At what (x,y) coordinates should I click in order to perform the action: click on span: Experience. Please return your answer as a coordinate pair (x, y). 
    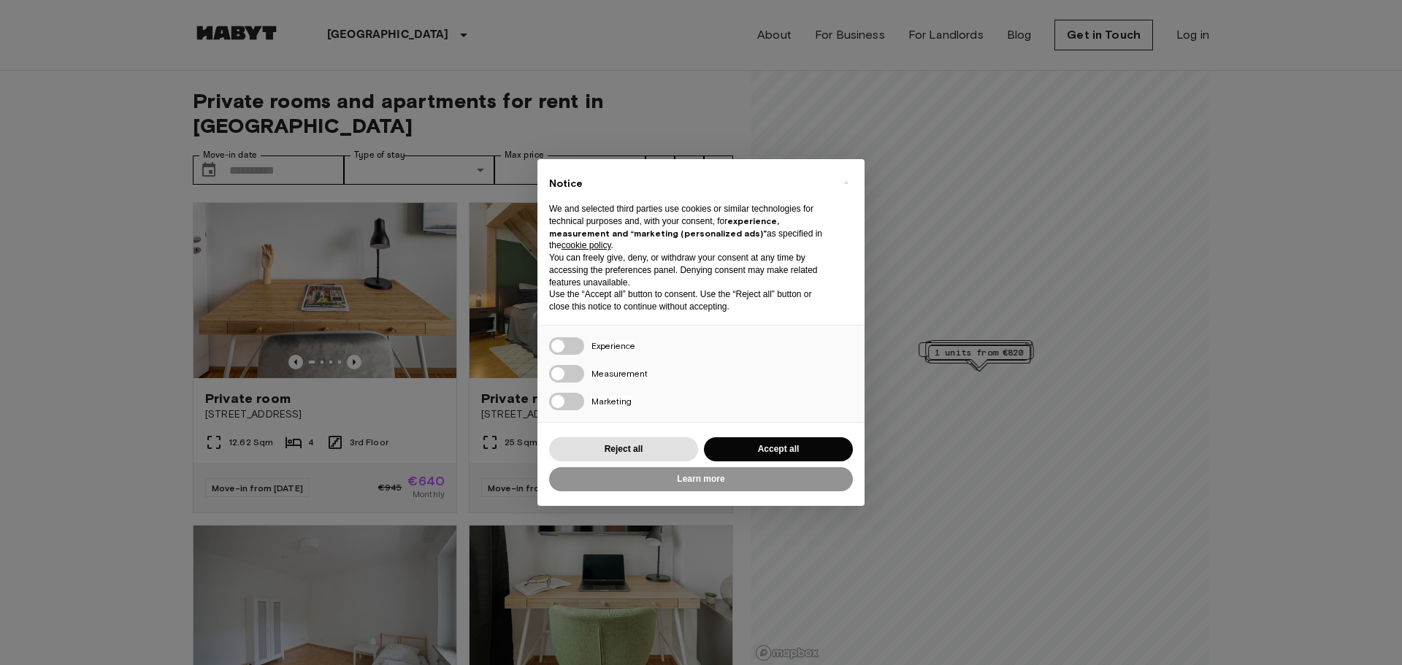
    Looking at the image, I should click on (613, 345).